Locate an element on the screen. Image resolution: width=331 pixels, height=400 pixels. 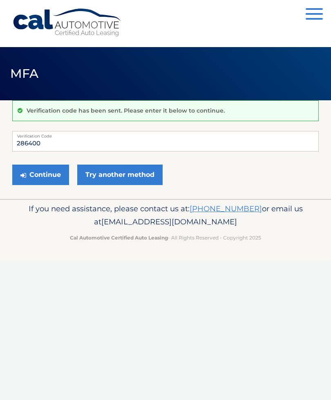
a: Try another method is located at coordinates (120, 175).